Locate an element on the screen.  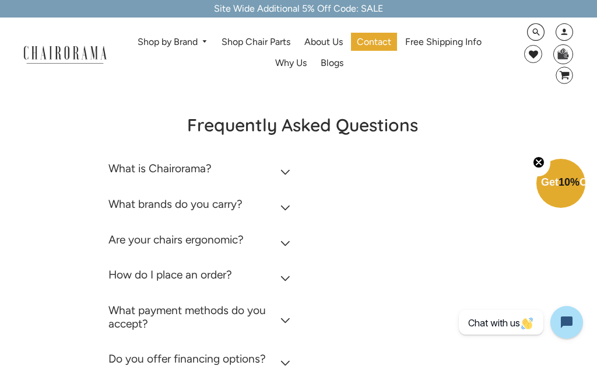
img: WhatsApp_Image_2024-07-12_at_16.23.01.webp is located at coordinates (563, 54).